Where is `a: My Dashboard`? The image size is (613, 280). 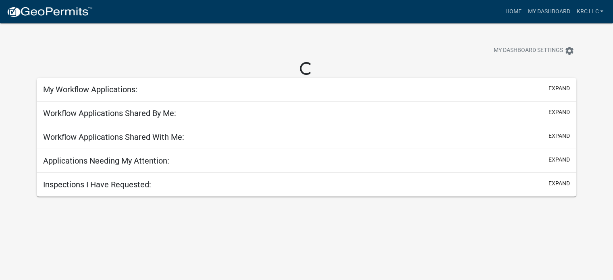 a: My Dashboard is located at coordinates (548, 12).